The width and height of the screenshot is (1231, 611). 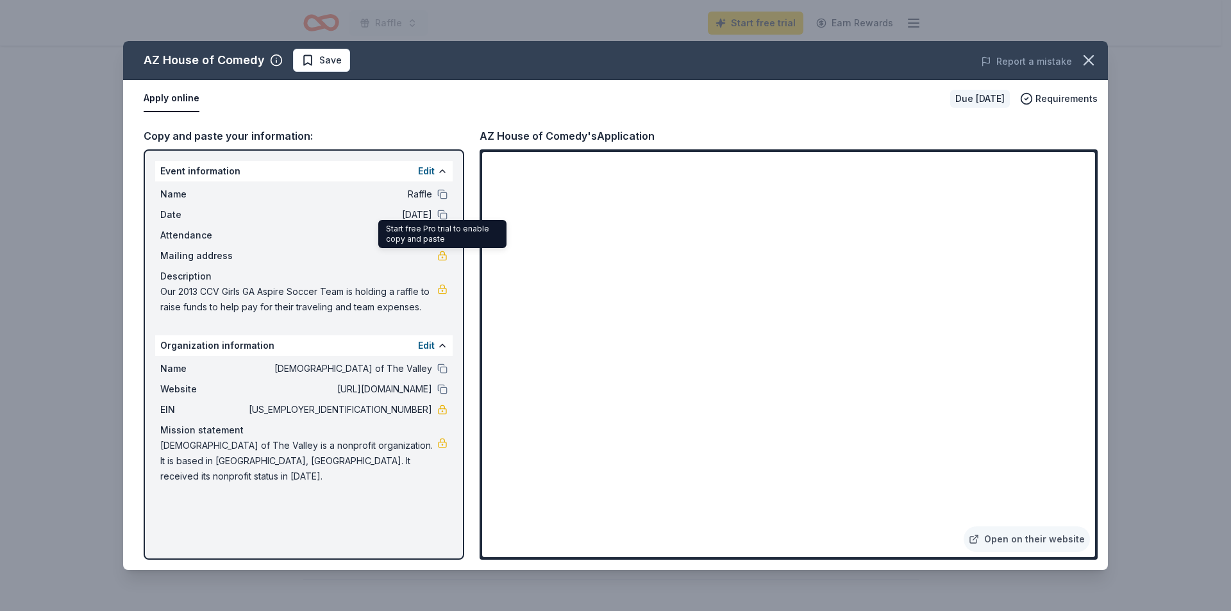 What do you see at coordinates (203, 389) in the screenshot?
I see `span: Website` at bounding box center [203, 389].